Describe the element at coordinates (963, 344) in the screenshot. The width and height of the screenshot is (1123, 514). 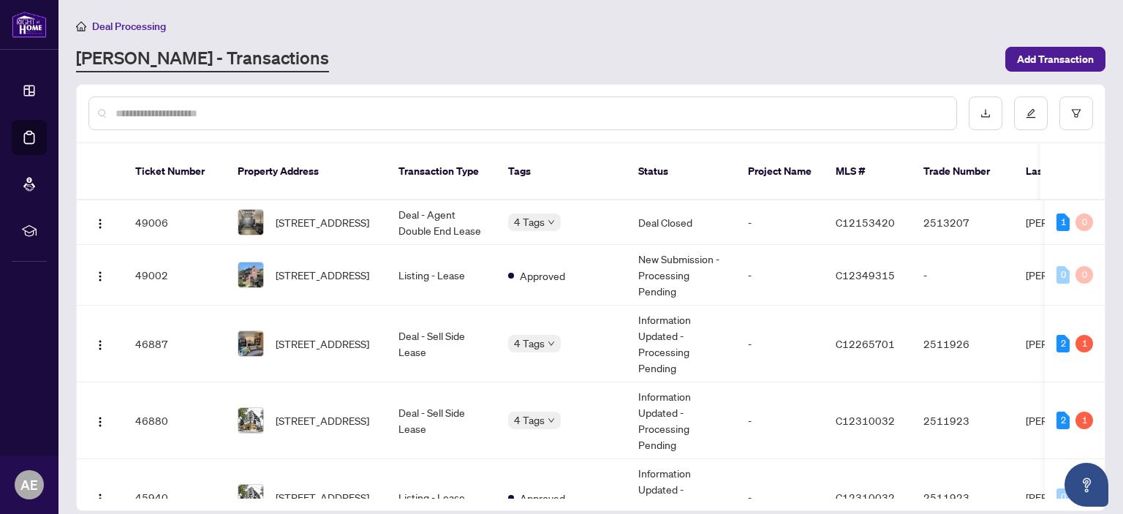
I see `td: 2511926` at that location.